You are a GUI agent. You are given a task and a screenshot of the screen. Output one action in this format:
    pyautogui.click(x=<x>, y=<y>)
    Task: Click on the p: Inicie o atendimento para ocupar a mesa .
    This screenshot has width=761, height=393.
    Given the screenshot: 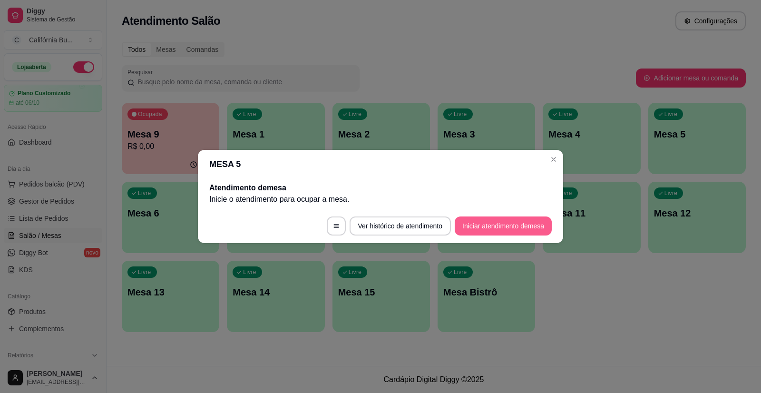 What is the action you would take?
    pyautogui.click(x=381, y=199)
    